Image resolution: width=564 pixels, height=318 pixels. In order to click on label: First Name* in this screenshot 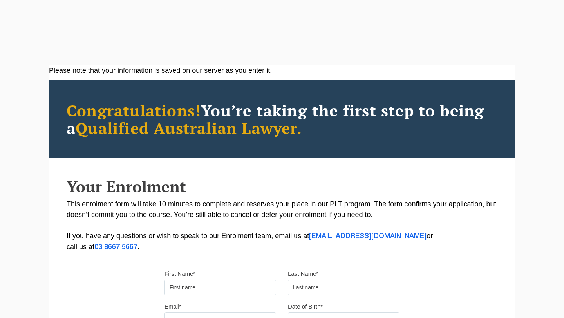, I will do `click(180, 274)`.